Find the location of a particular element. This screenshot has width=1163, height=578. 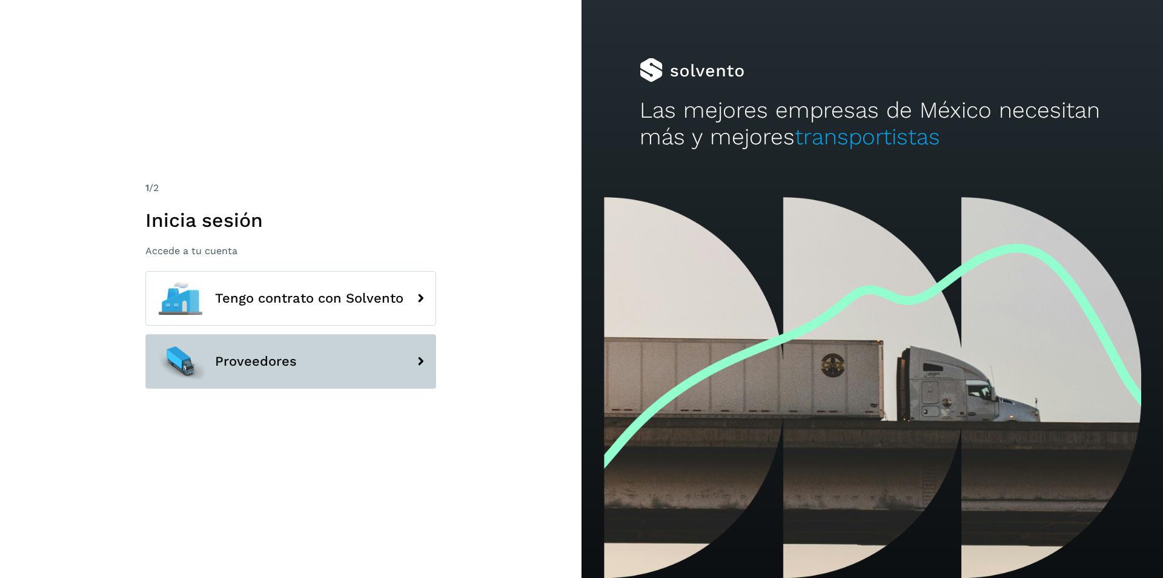

h1: Inicia sesión is located at coordinates (291, 220).